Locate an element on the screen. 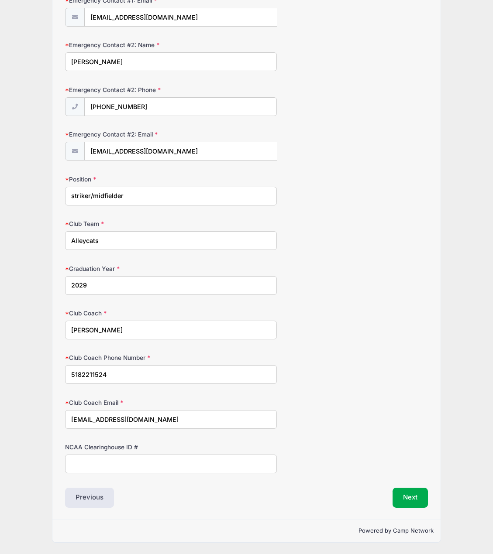 The image size is (493, 554). label: Club Coach Email is located at coordinates (125, 403).